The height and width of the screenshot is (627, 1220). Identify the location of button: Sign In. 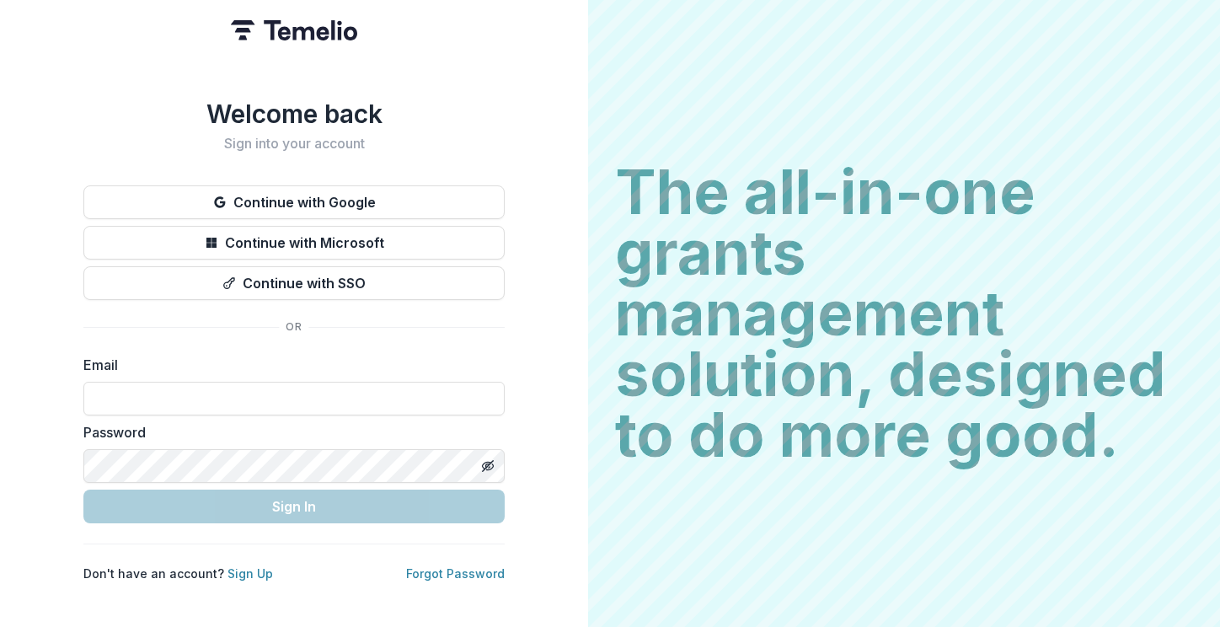
(294, 506).